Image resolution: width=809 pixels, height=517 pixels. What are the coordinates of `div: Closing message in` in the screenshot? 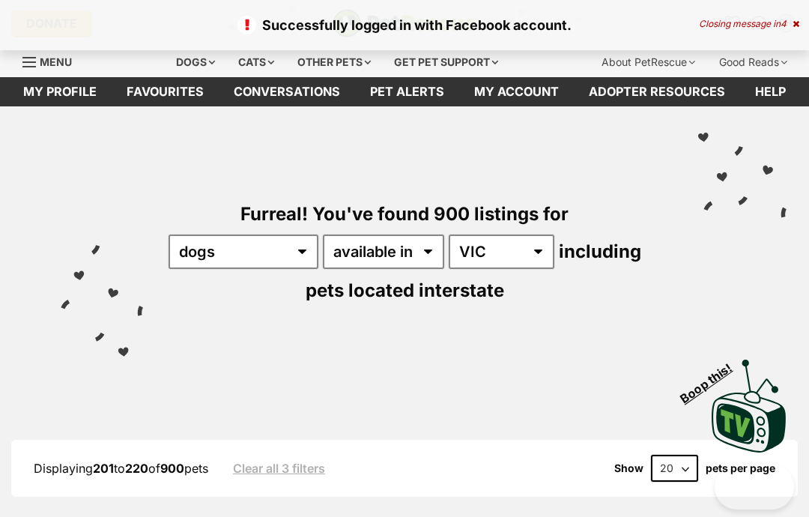 It's located at (749, 24).